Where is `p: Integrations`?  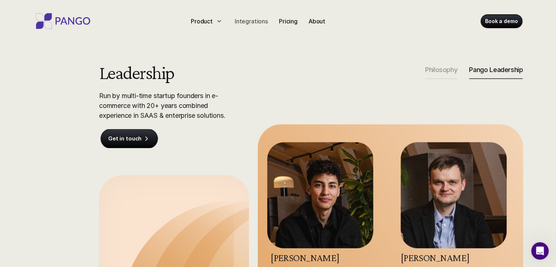
p: Integrations is located at coordinates (251, 21).